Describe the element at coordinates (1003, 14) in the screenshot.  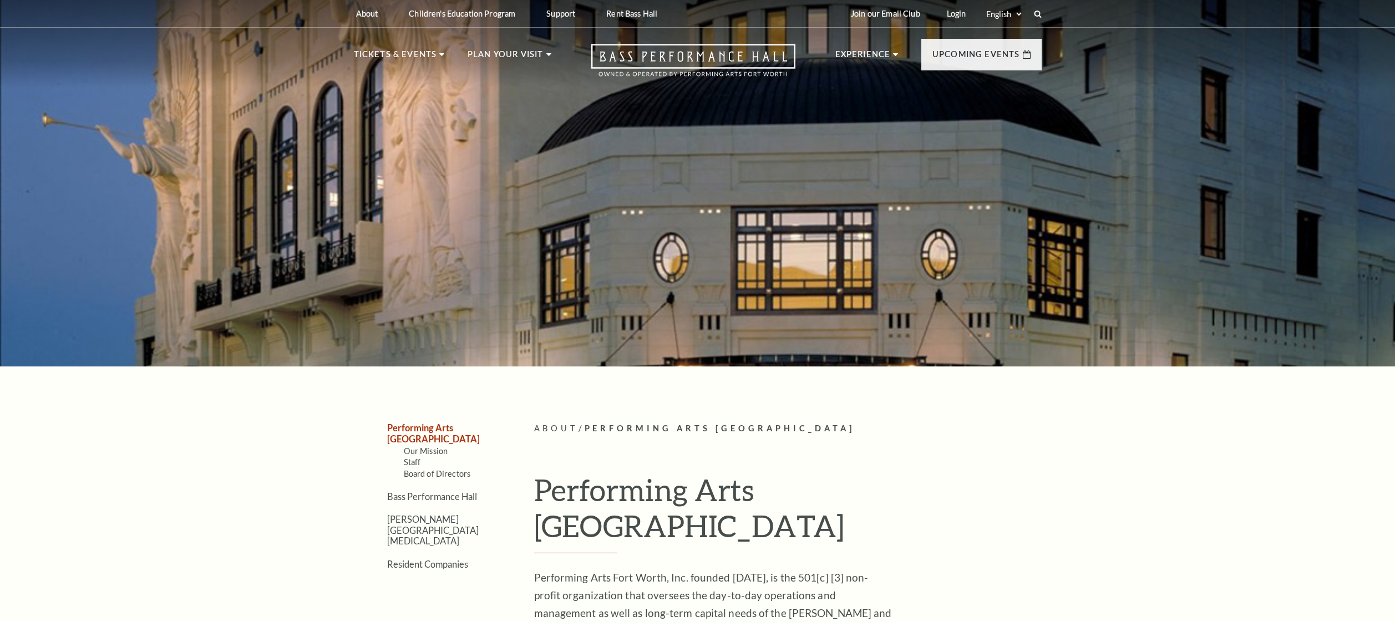
I see `select: Select:` at that location.